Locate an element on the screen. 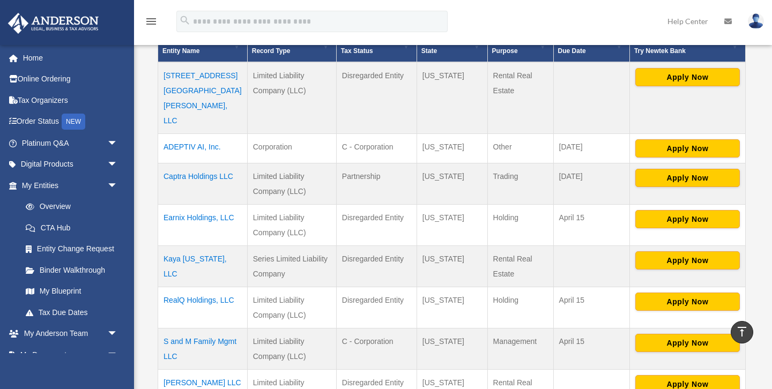 This screenshot has height=389, width=772. i: search is located at coordinates (185, 20).